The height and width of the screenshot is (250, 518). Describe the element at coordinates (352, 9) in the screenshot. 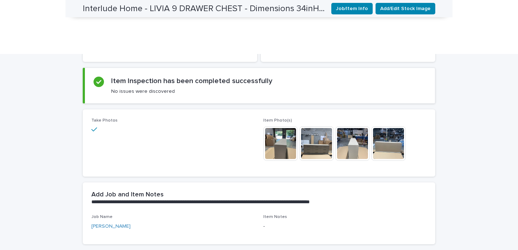

I see `span: Job/Item Info` at that location.